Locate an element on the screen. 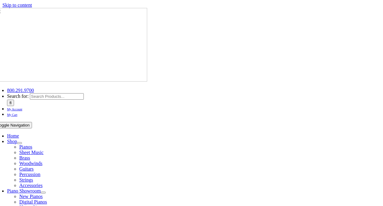  span: Woodwinds is located at coordinates (31, 163).